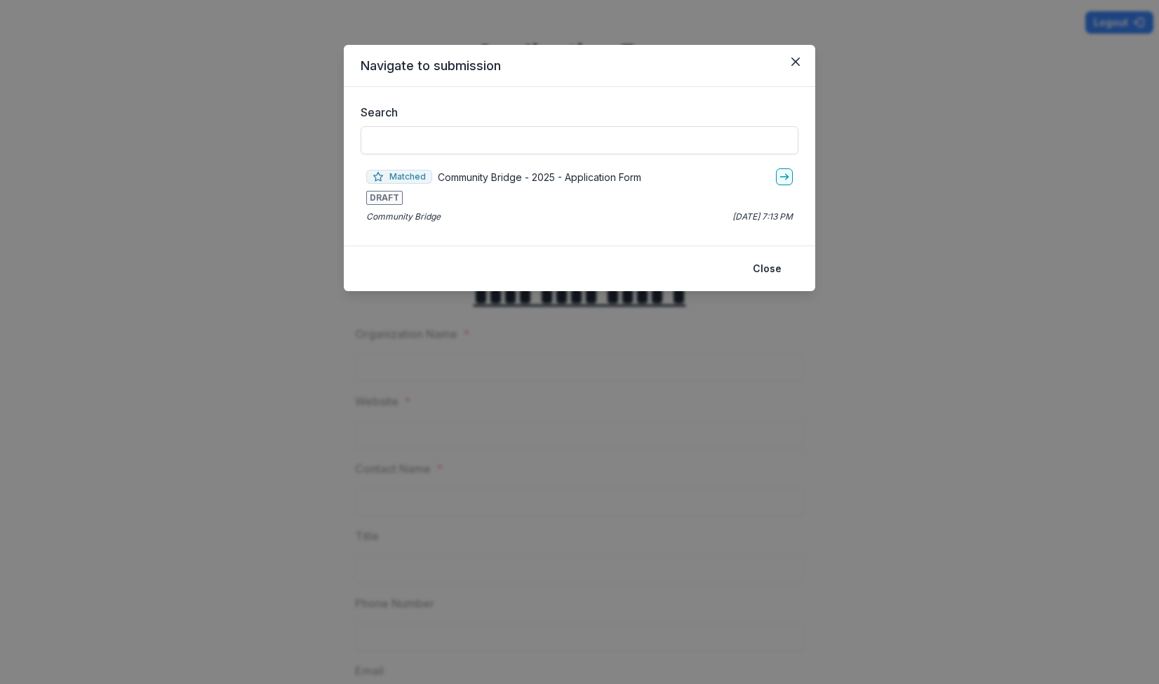 Image resolution: width=1159 pixels, height=684 pixels. Describe the element at coordinates (785, 177) in the screenshot. I see `a: go-to` at that location.